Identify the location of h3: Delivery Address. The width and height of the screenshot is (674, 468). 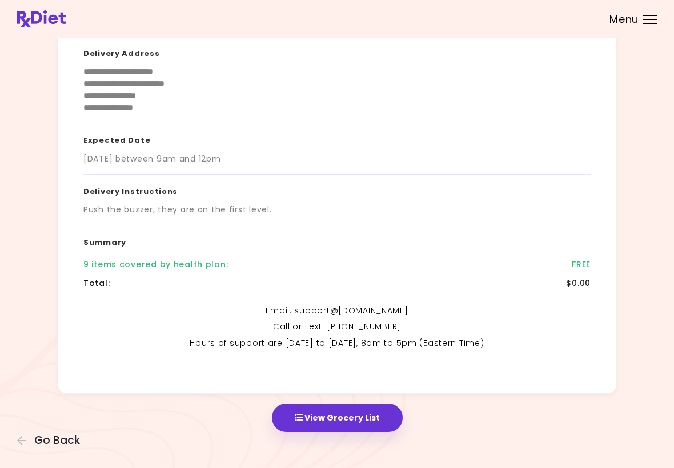
(337, 51).